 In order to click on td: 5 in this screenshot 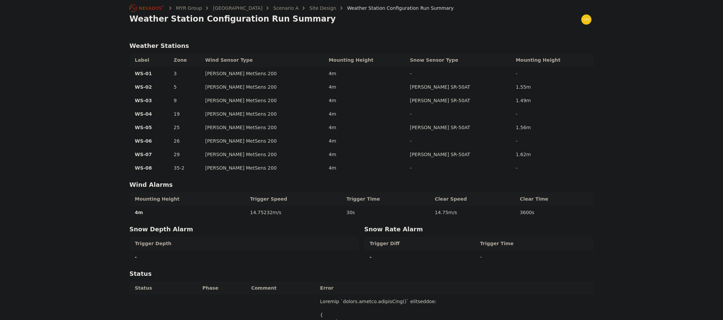, I will do `click(186, 87)`.